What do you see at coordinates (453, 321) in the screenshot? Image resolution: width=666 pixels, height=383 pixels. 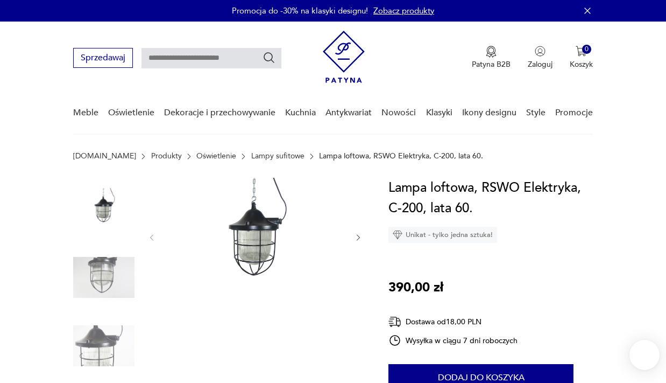 I see `div: Dostawa od 18,00 PLN` at bounding box center [453, 321].